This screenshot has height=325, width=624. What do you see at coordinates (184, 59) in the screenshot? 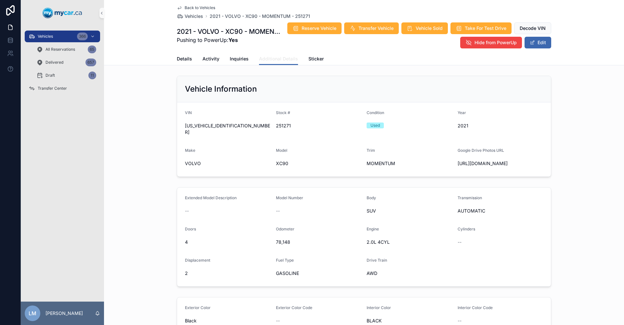
I see `a: Details` at bounding box center [184, 59].